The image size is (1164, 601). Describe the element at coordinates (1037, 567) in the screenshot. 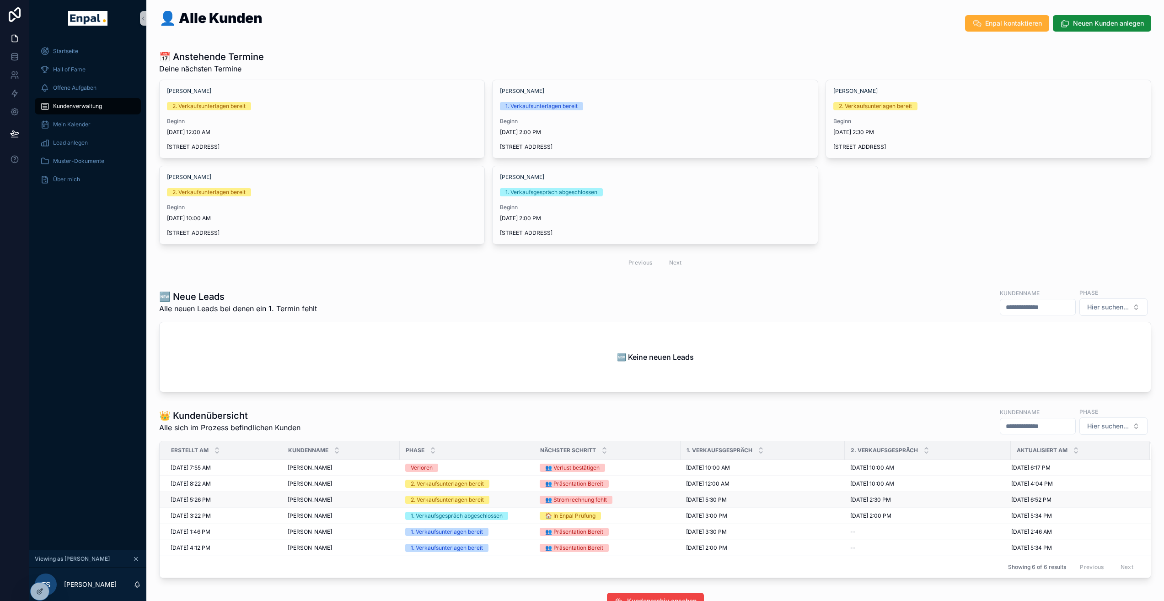

I see `span: Showing 6 of 6 results` at that location.